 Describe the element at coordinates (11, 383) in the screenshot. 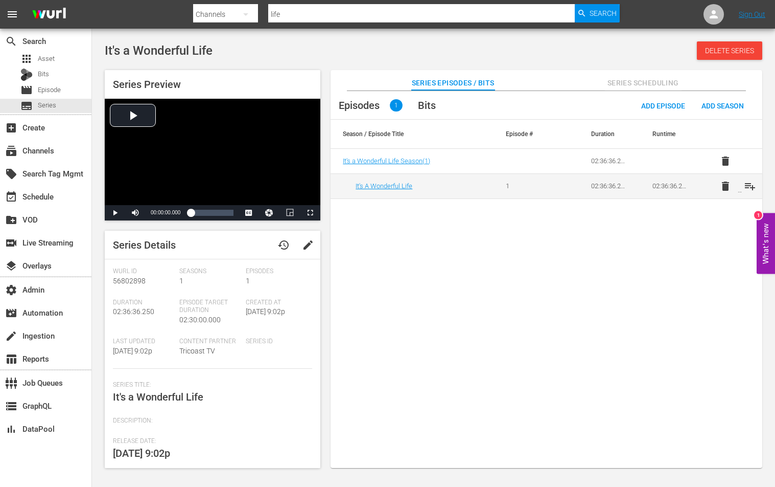

I see `span: Job Queues` at that location.